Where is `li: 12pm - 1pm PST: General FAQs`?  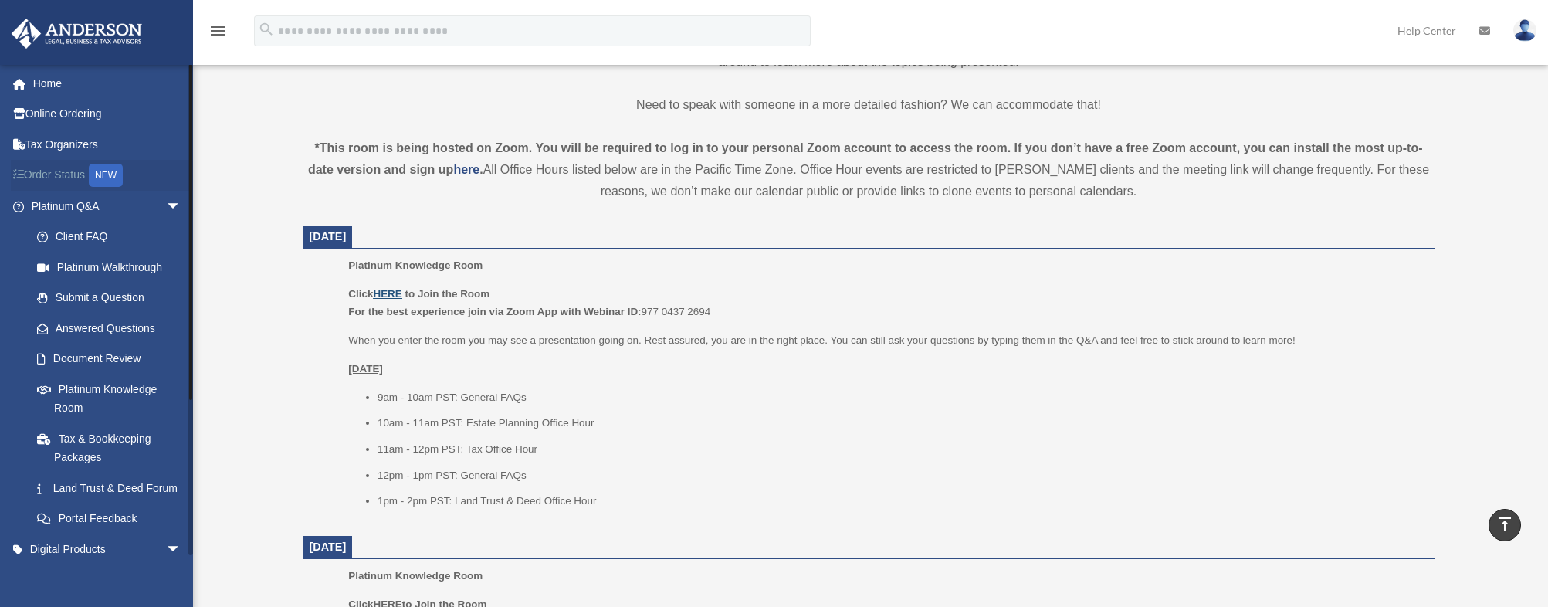 li: 12pm - 1pm PST: General FAQs is located at coordinates (900, 475).